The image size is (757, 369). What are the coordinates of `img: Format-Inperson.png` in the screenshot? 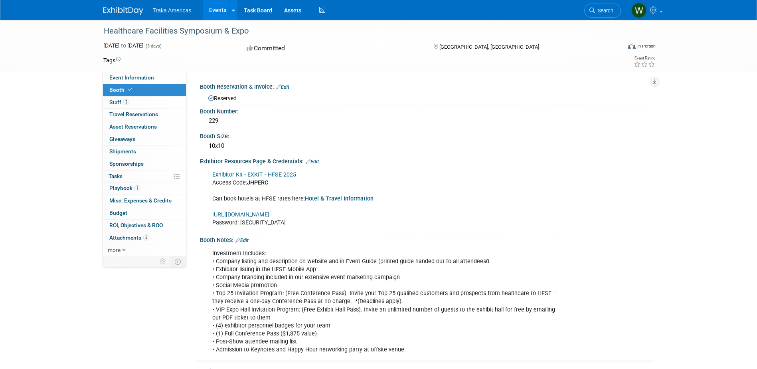 It's located at (631, 46).